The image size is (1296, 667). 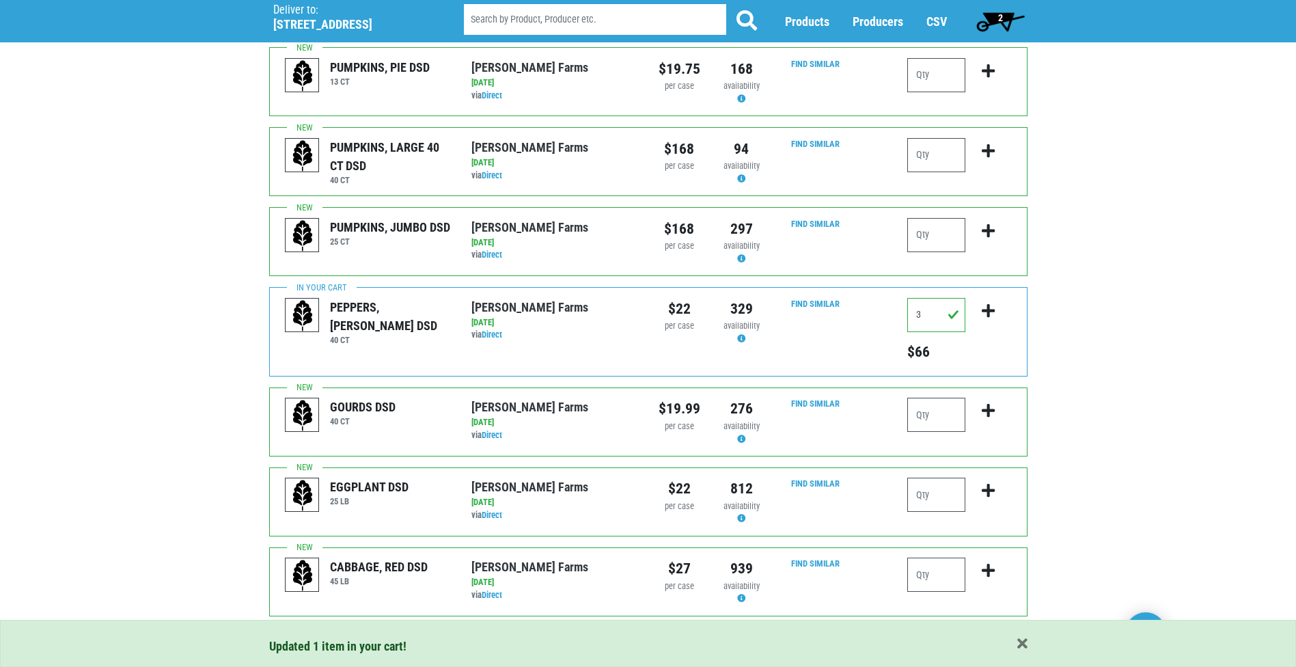 I want to click on div: 329, so click(x=741, y=309).